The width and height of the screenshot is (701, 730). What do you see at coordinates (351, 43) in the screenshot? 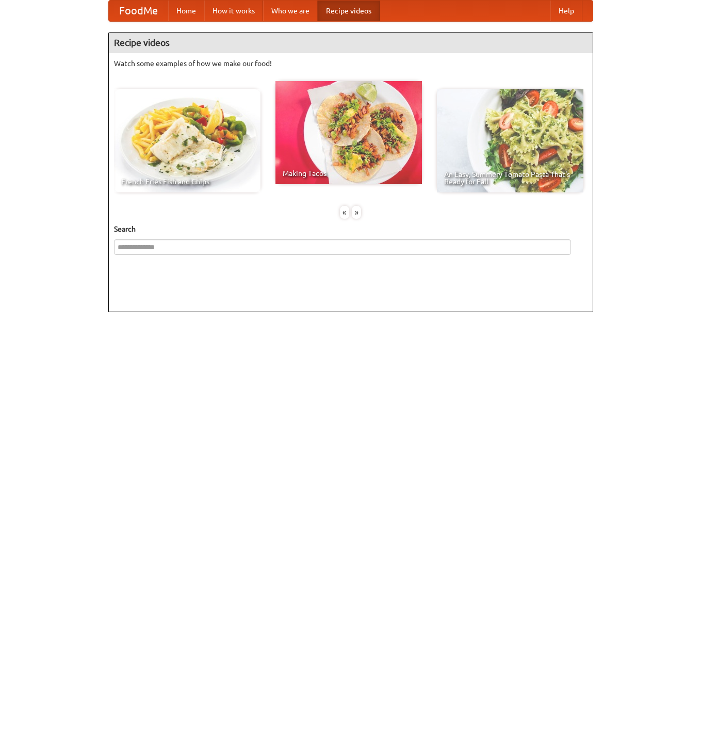
I see `h4: Recipe videos` at bounding box center [351, 43].